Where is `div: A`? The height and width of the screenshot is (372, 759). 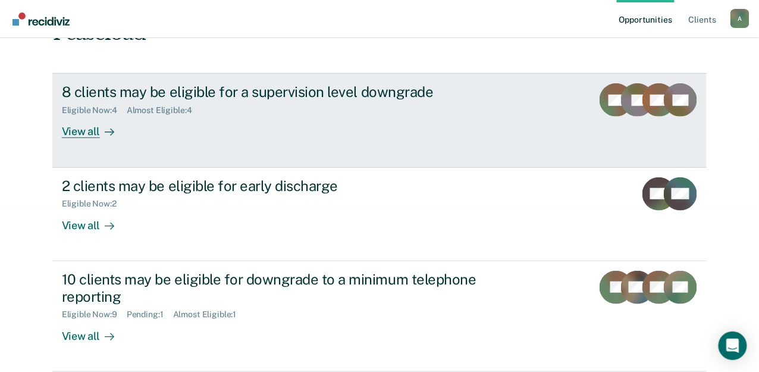
div: A is located at coordinates (740, 18).